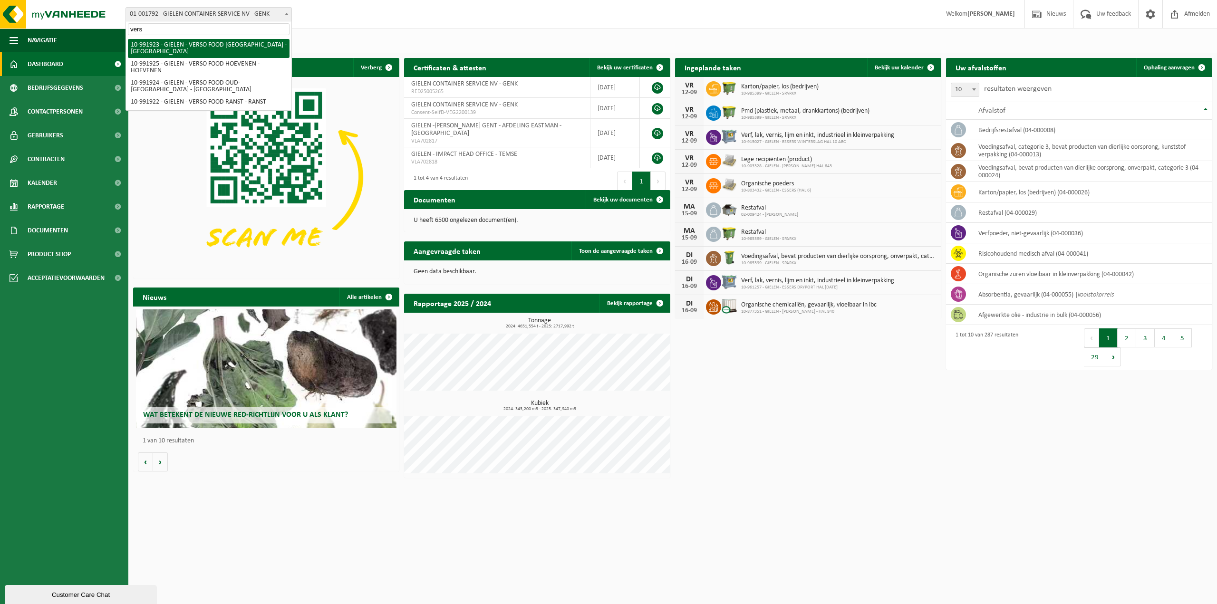  What do you see at coordinates (447, 251) in the screenshot?
I see `h2: Aangevraagde taken` at bounding box center [447, 251].